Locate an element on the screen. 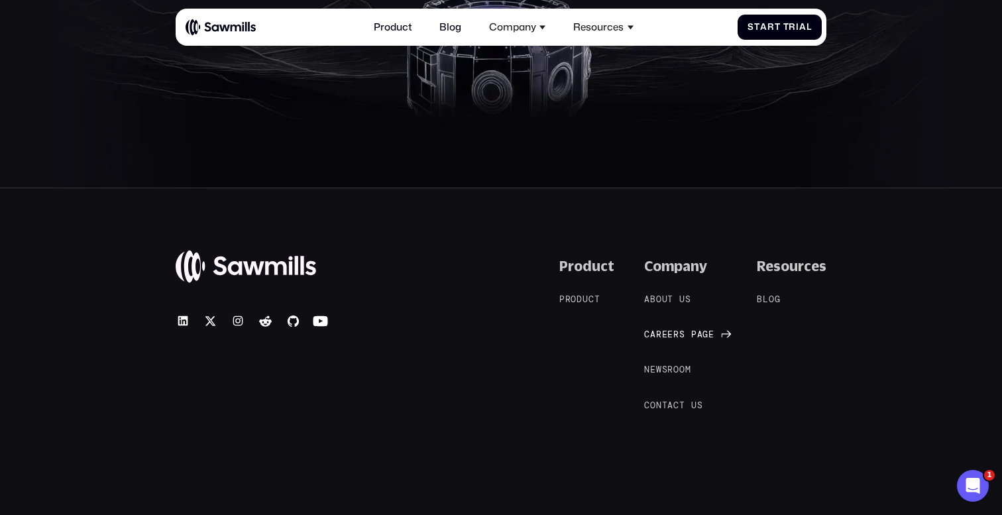 The width and height of the screenshot is (1002, 515). span: T is located at coordinates (786, 27).